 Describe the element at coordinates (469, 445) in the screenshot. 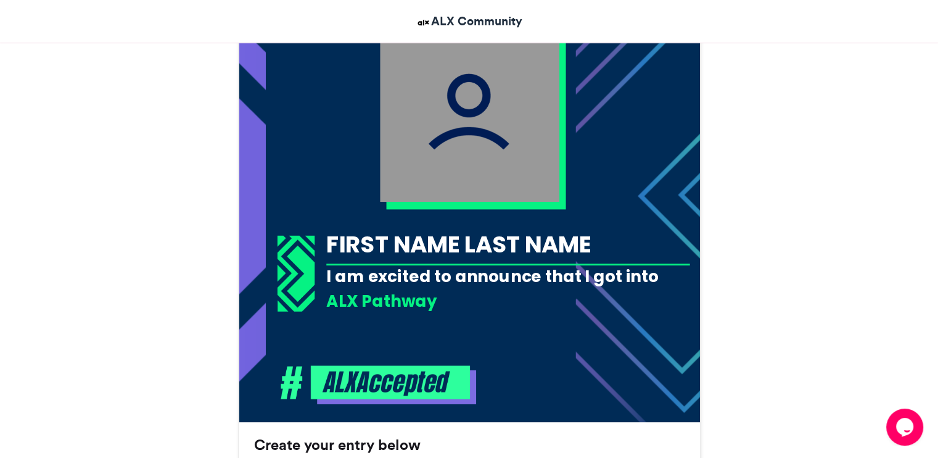

I see `h3: Create your entry below` at that location.